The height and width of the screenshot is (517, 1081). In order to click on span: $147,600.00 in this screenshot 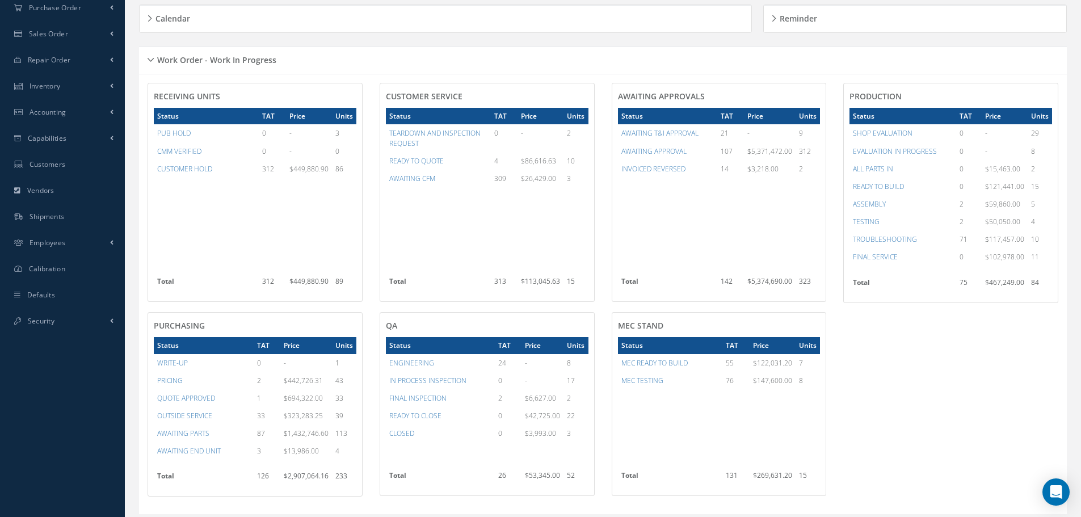, I will do `click(772, 380)`.